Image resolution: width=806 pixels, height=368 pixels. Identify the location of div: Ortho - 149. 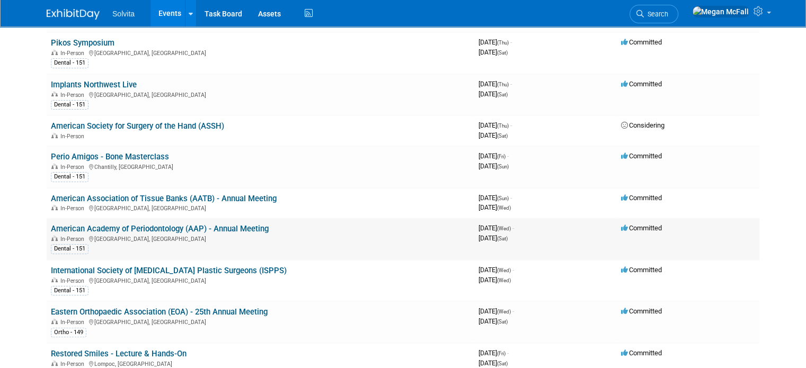
(68, 333).